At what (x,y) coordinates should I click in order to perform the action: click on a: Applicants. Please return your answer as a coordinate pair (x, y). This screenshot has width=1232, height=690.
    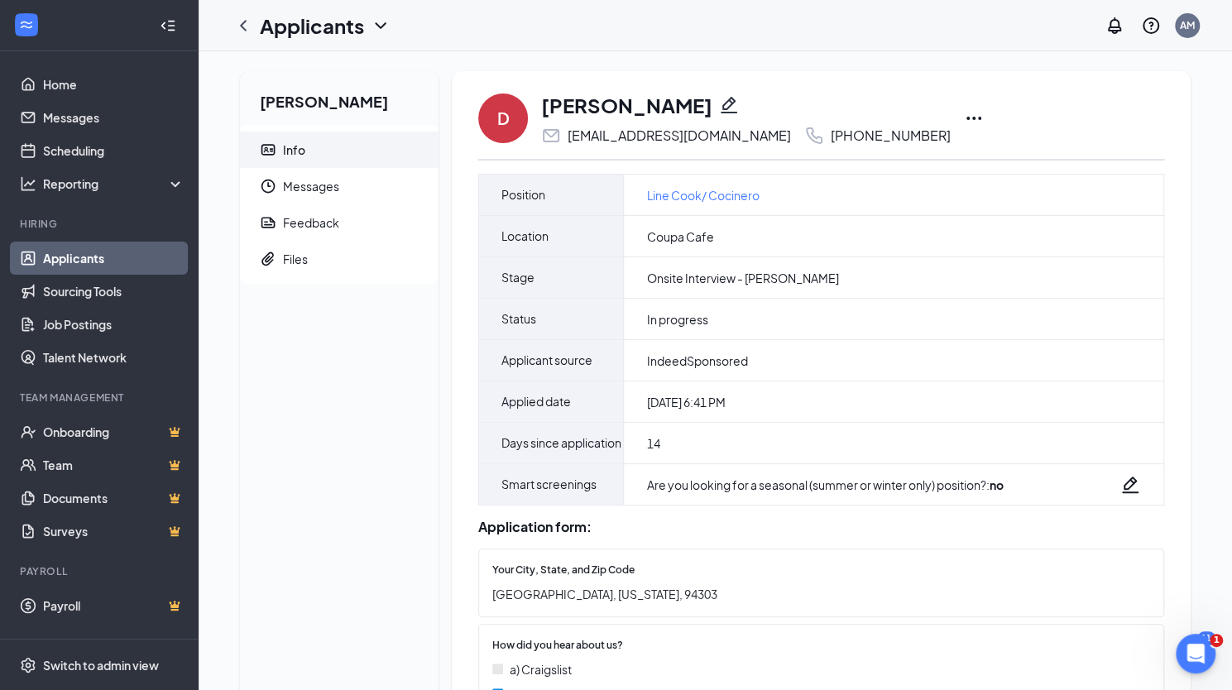
    Looking at the image, I should click on (113, 258).